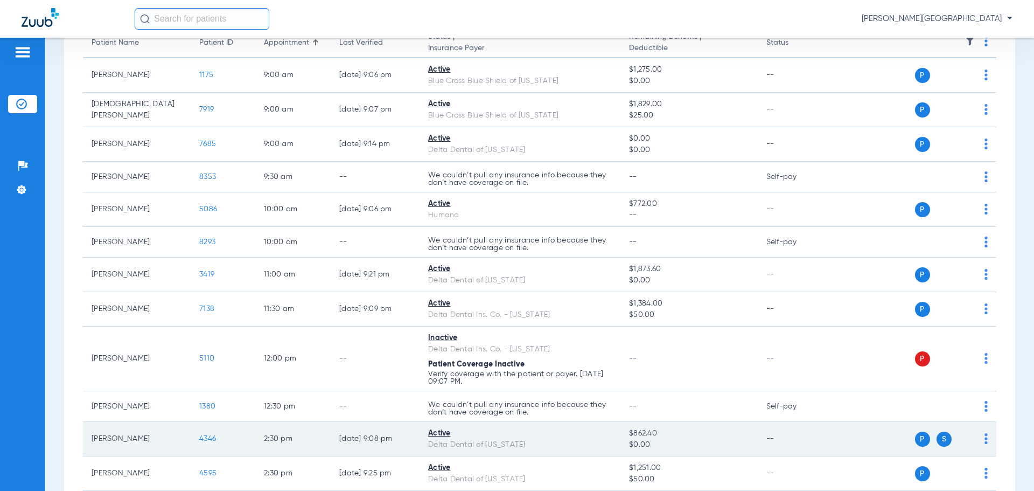 The height and width of the screenshot is (491, 1034). What do you see at coordinates (293, 275) in the screenshot?
I see `td: 11:00 AM` at bounding box center [293, 275].